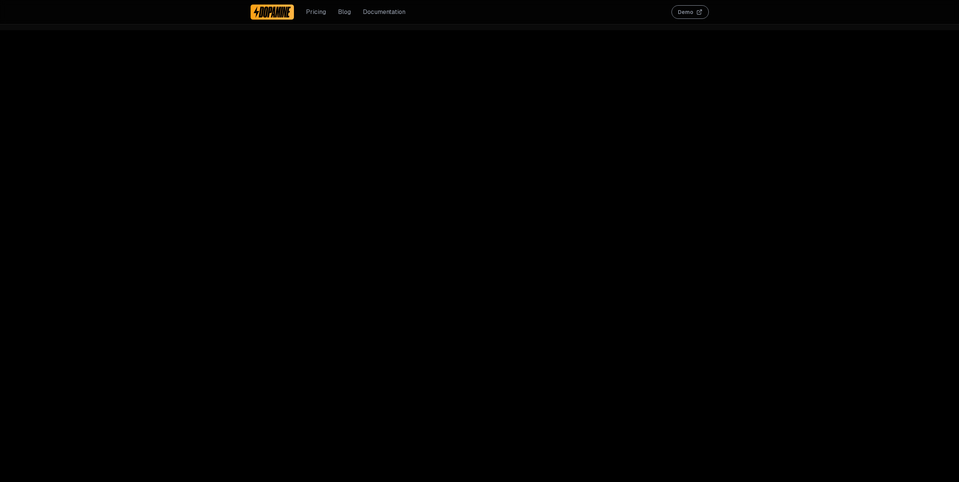  What do you see at coordinates (344, 12) in the screenshot?
I see `a: Blog` at bounding box center [344, 12].